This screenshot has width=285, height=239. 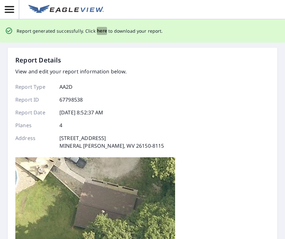 What do you see at coordinates (35, 87) in the screenshot?
I see `p: Report Type` at bounding box center [35, 87].